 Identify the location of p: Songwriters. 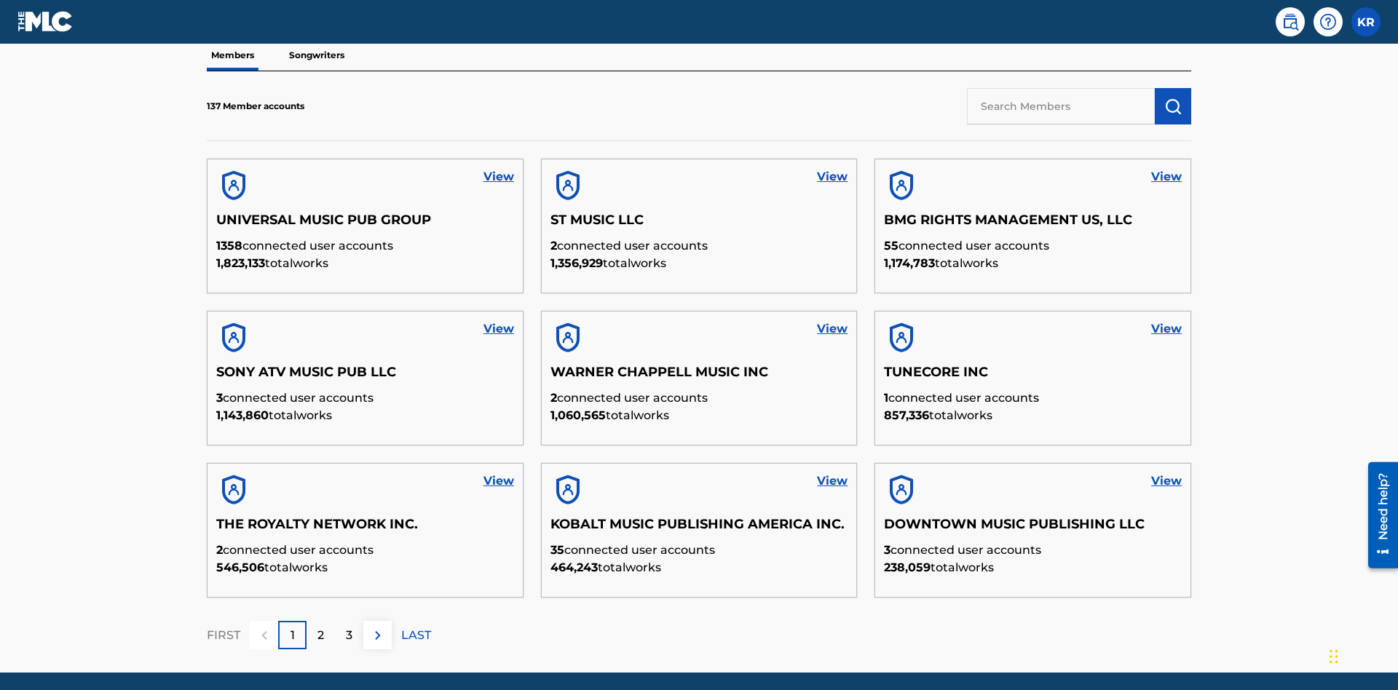
(317, 55).